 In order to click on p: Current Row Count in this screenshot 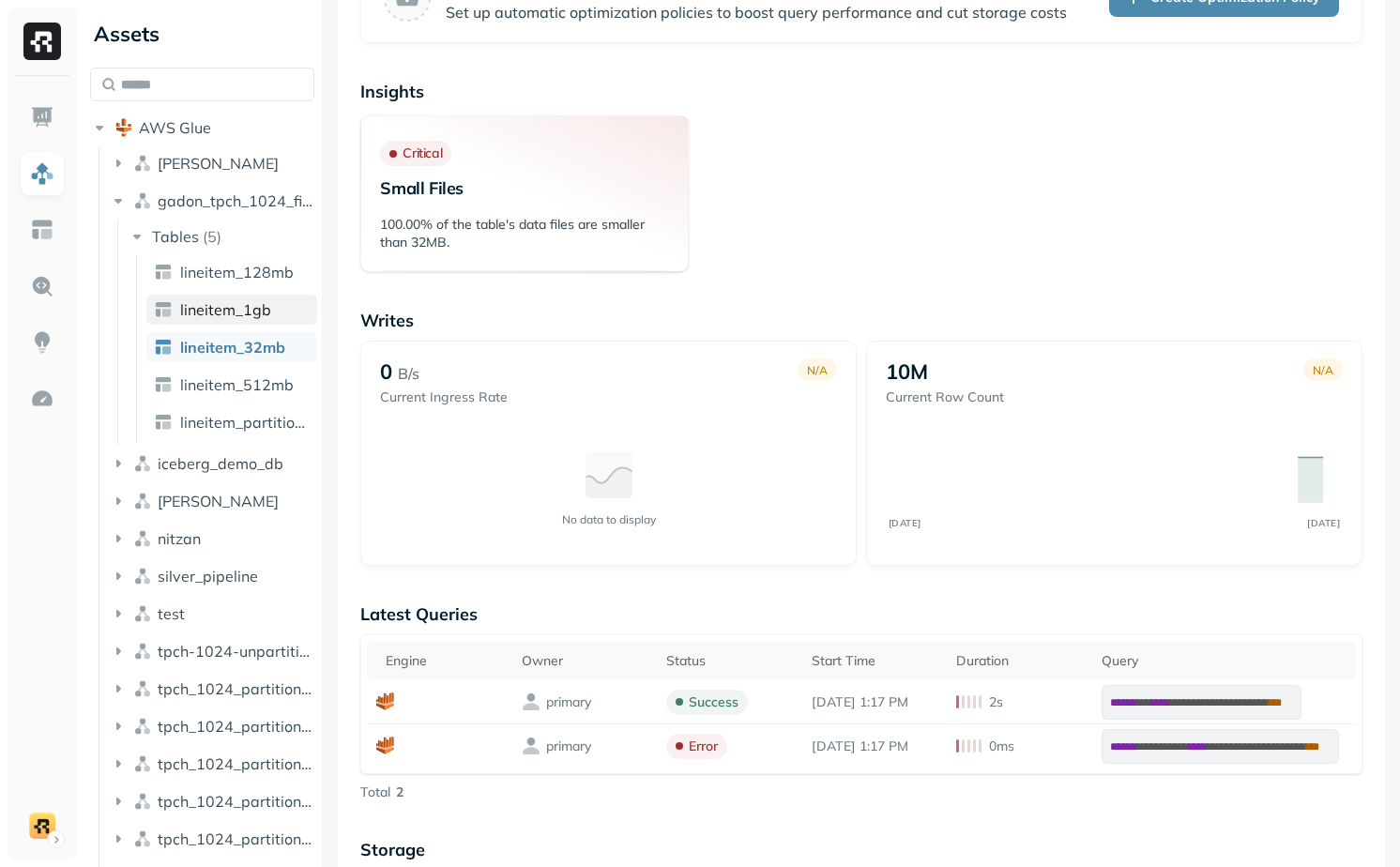, I will do `click(945, 397)`.